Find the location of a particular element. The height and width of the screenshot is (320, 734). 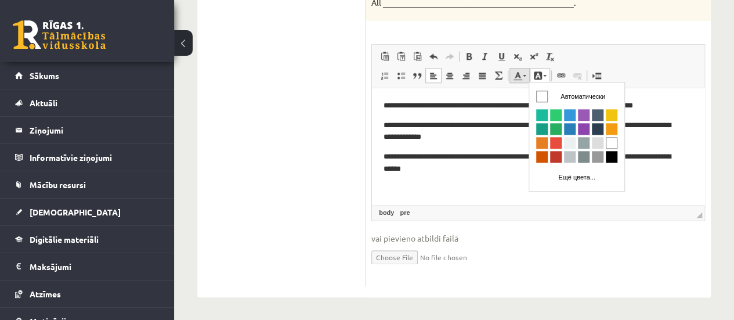

a: Морковный is located at coordinates (13, 60).